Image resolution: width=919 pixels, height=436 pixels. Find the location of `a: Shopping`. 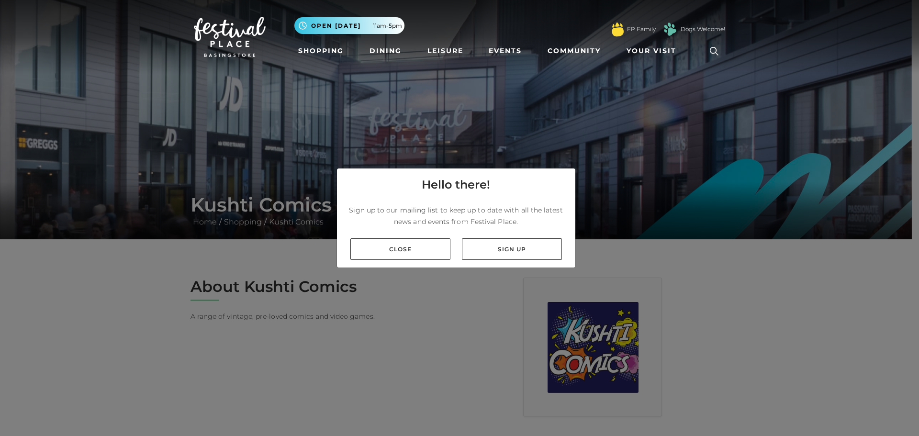

a: Shopping is located at coordinates (321, 51).